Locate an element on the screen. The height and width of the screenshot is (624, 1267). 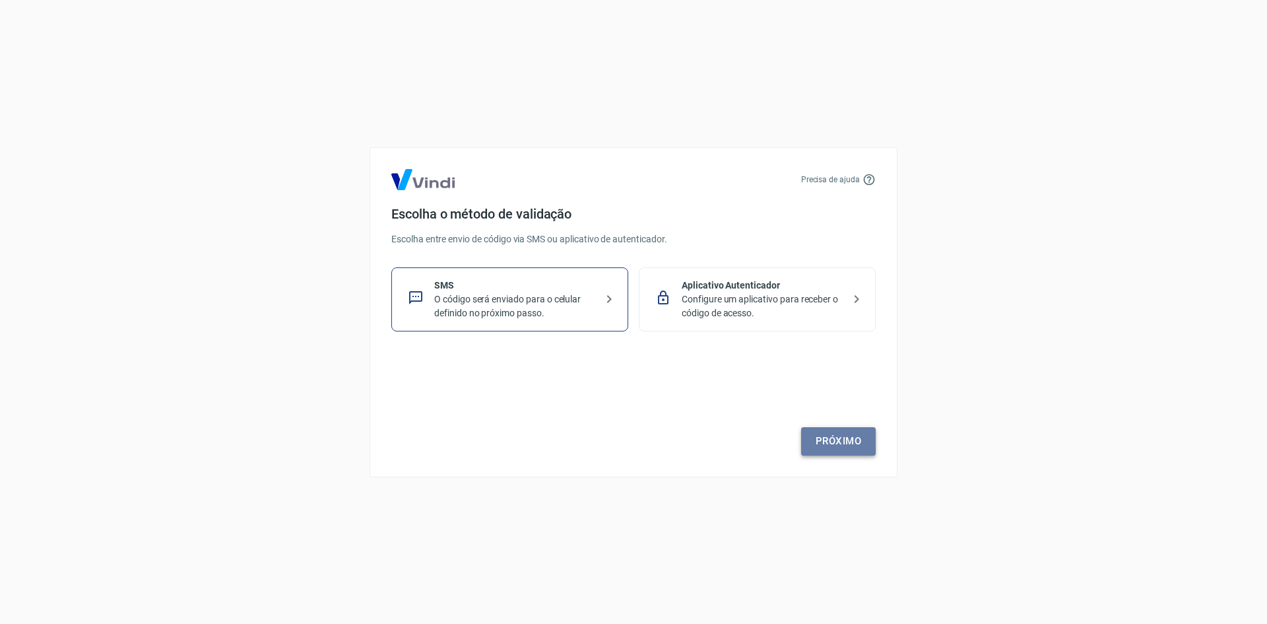
p: Configure um aplicativo para receber o código de acesso. is located at coordinates (762, 306).